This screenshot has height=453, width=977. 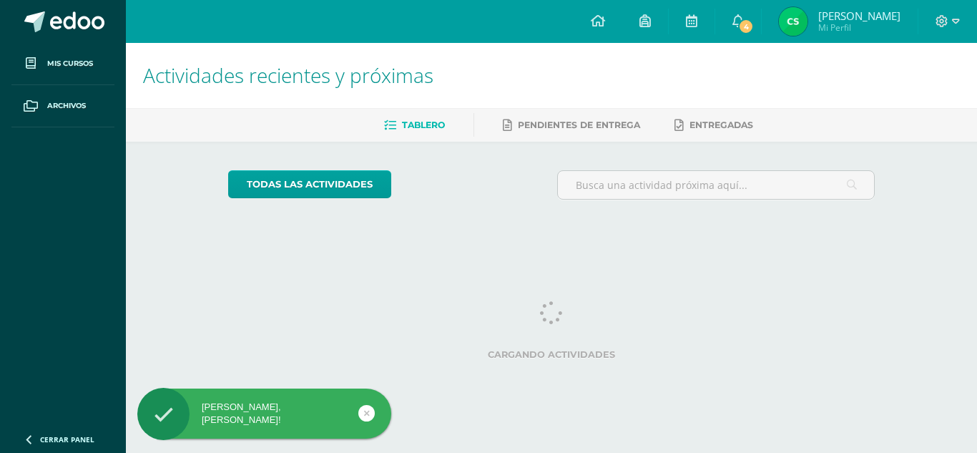 What do you see at coordinates (63, 106) in the screenshot?
I see `a: Archivos` at bounding box center [63, 106].